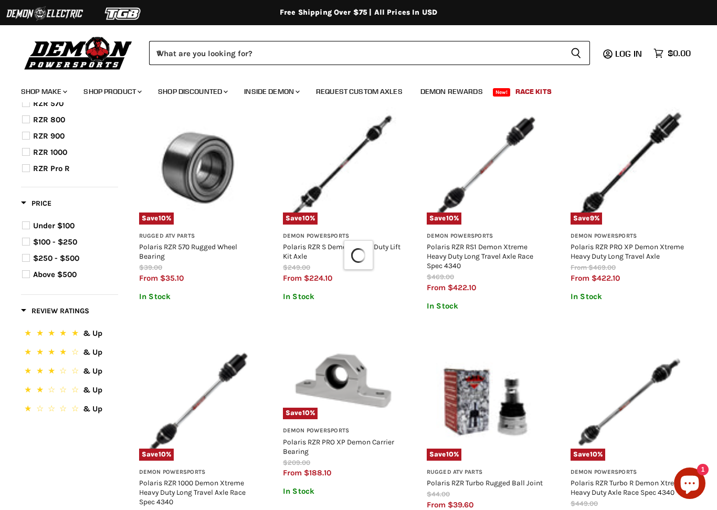 This screenshot has width=717, height=510. Describe the element at coordinates (198, 402) in the screenshot. I see `a: Polaris RZR 1000 Demon Xtreme Heavy Duty Long Travel Axle Race Spec 4340Save10%` at that location.